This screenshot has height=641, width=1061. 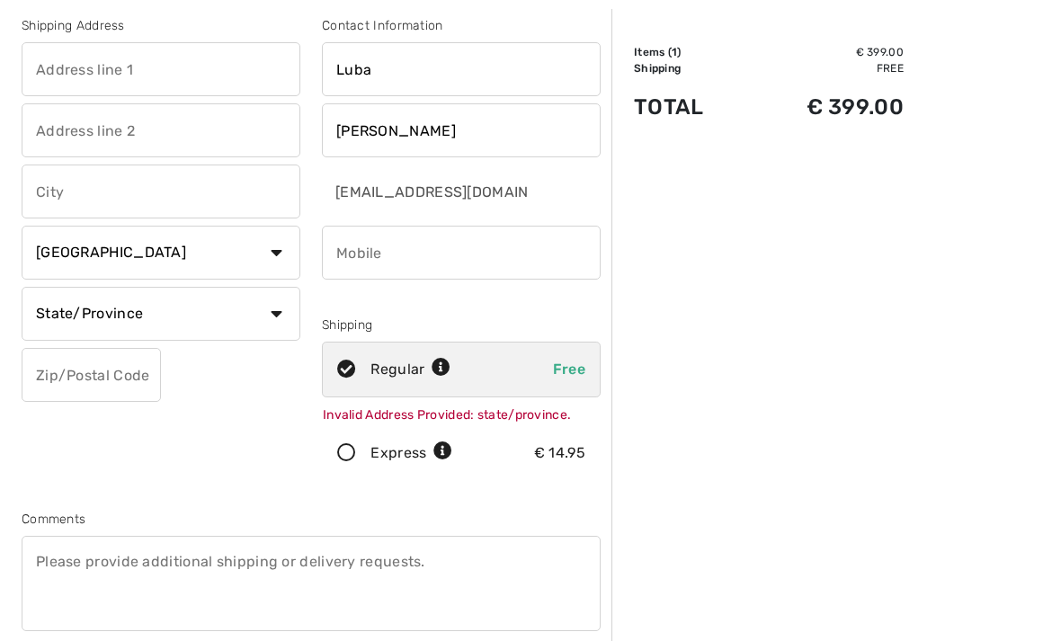 I want to click on div: Shipping, so click(x=461, y=325).